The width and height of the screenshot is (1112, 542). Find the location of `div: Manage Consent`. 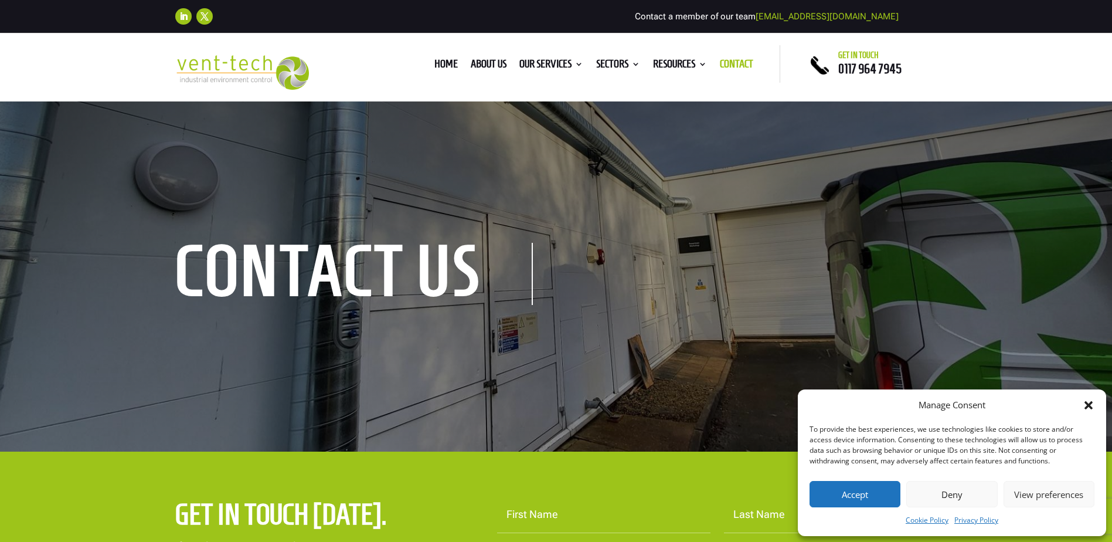

div: Manage Consent is located at coordinates (952, 405).